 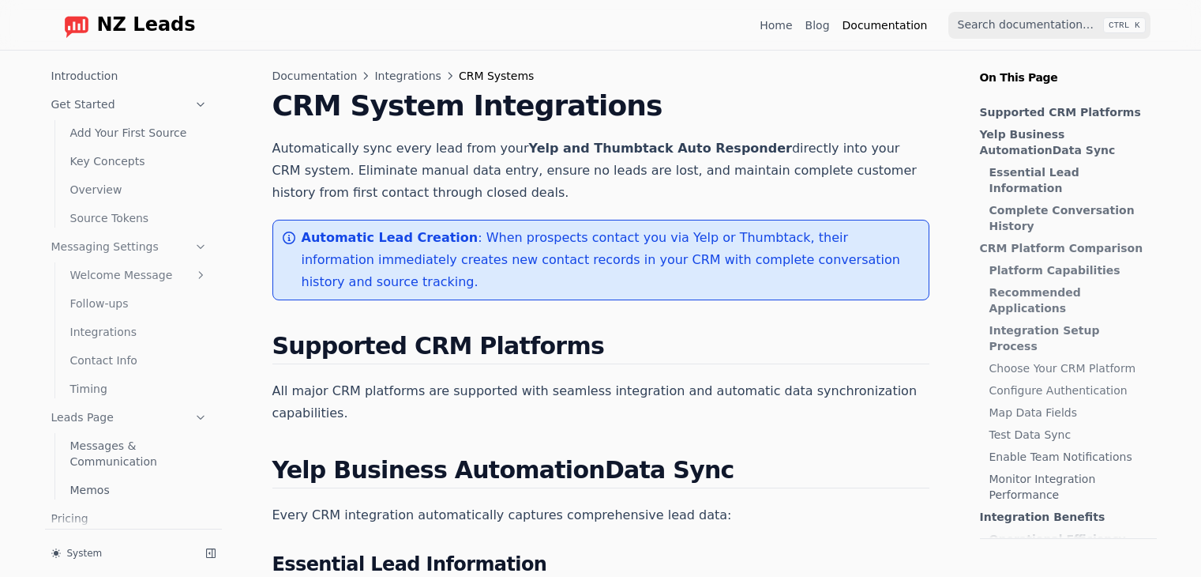 I want to click on a: Memos, so click(x=139, y=490).